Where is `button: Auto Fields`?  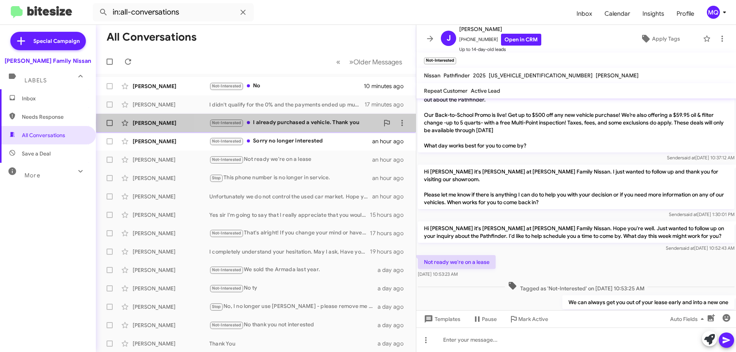 button: Auto Fields is located at coordinates (689, 319).